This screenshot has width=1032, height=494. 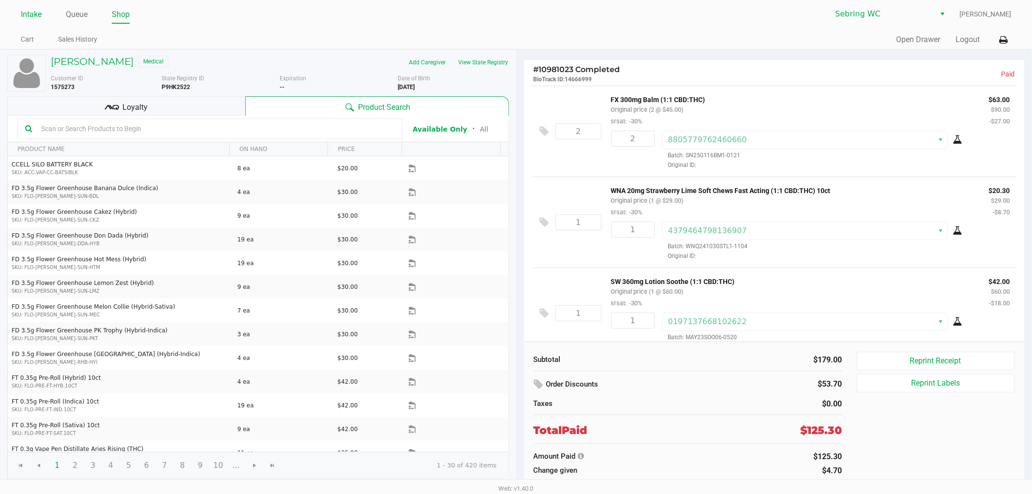 What do you see at coordinates (936, 383) in the screenshot?
I see `button: Reprint Labels` at bounding box center [936, 383].